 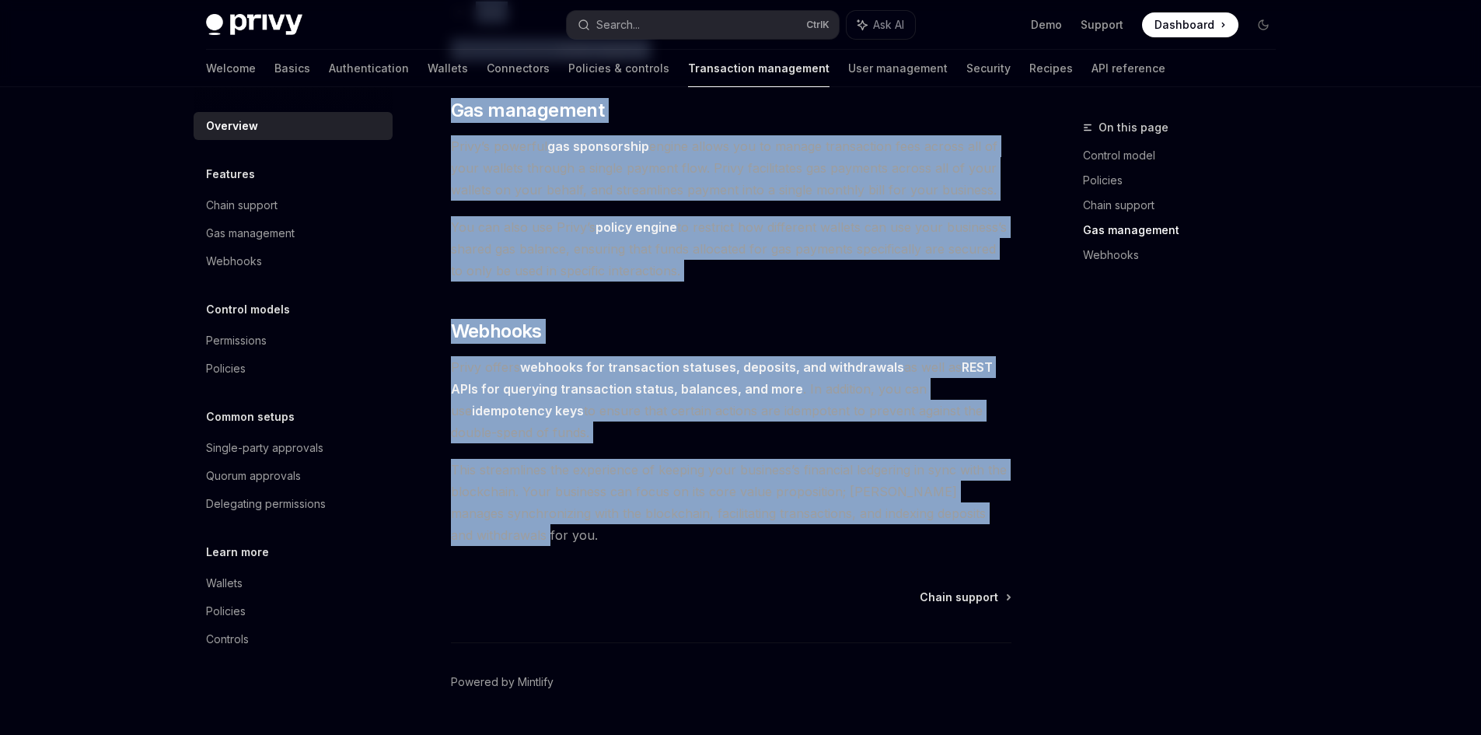 What do you see at coordinates (224, 583) in the screenshot?
I see `div: Wallets` at bounding box center [224, 583].